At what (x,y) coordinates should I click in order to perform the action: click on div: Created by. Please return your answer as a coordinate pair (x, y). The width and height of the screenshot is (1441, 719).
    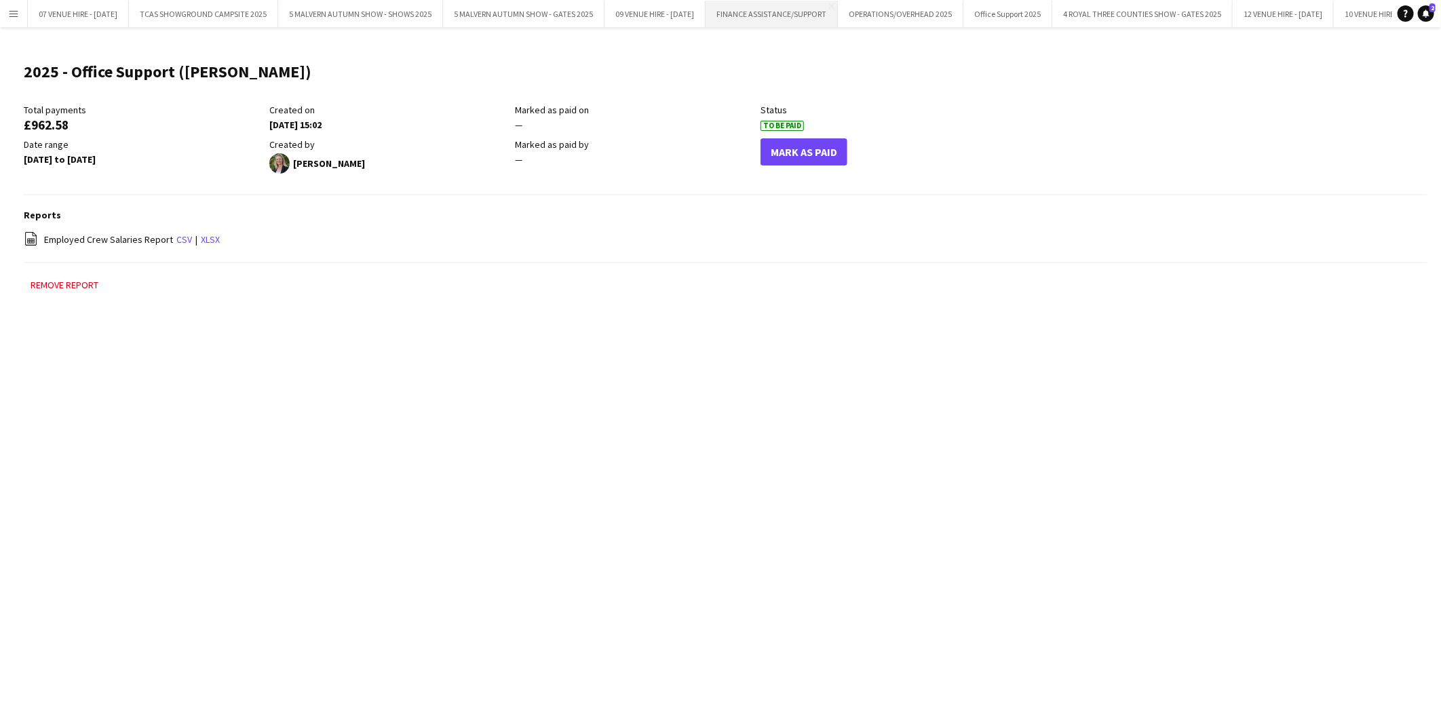
    Looking at the image, I should click on (389, 145).